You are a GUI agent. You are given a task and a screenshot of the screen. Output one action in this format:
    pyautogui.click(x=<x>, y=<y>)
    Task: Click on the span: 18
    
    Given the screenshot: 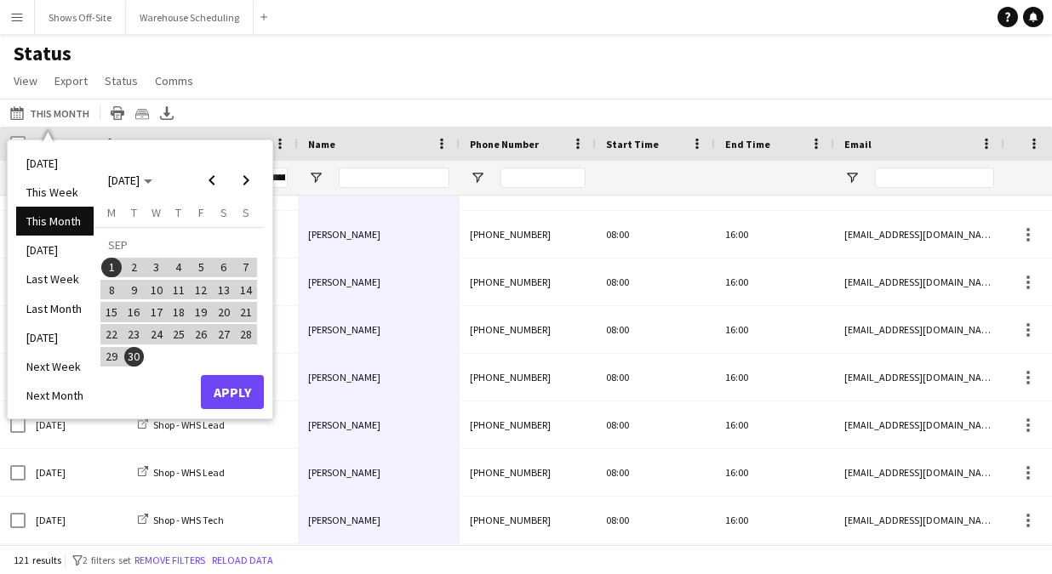 What is the action you would take?
    pyautogui.click(x=179, y=312)
    